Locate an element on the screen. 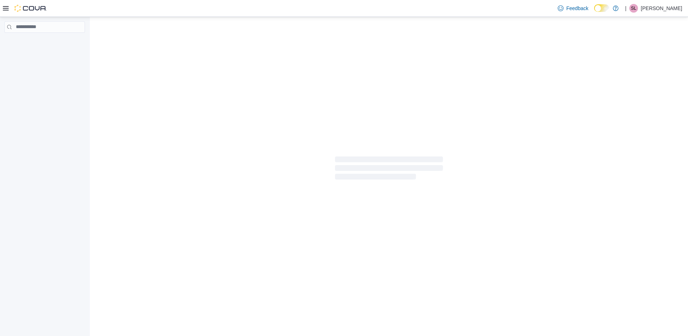  div: Shane Lovelace is located at coordinates (634, 8).